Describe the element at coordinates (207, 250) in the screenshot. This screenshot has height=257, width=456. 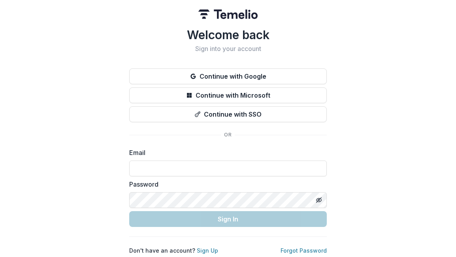
I see `a: Sign Up` at that location.